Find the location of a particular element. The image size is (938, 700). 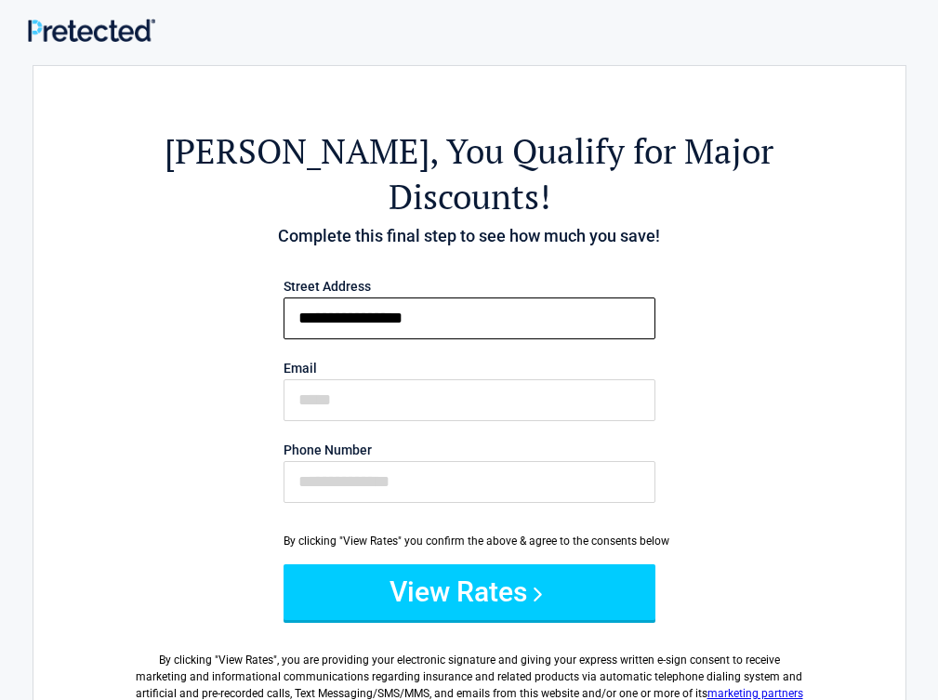

span: View Rates is located at coordinates (246, 660).